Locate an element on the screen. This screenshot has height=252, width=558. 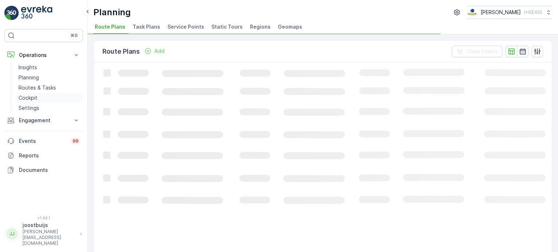
a: Planning is located at coordinates (49, 78).